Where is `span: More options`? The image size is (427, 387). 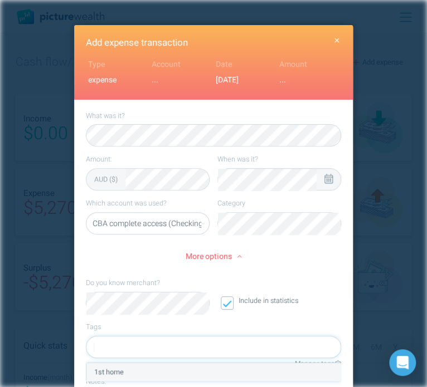 span: More options is located at coordinates (213, 257).